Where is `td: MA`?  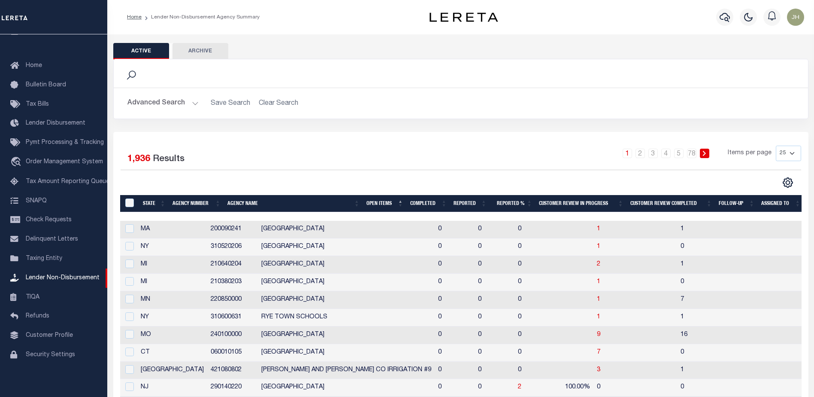 td: MA is located at coordinates (172, 229).